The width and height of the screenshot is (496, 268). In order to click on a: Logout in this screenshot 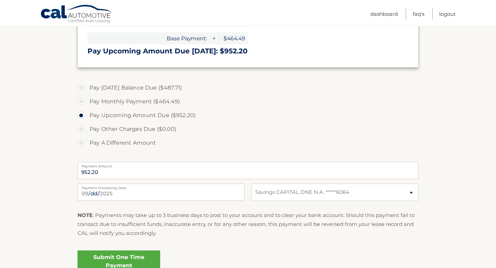, I will do `click(447, 14)`.